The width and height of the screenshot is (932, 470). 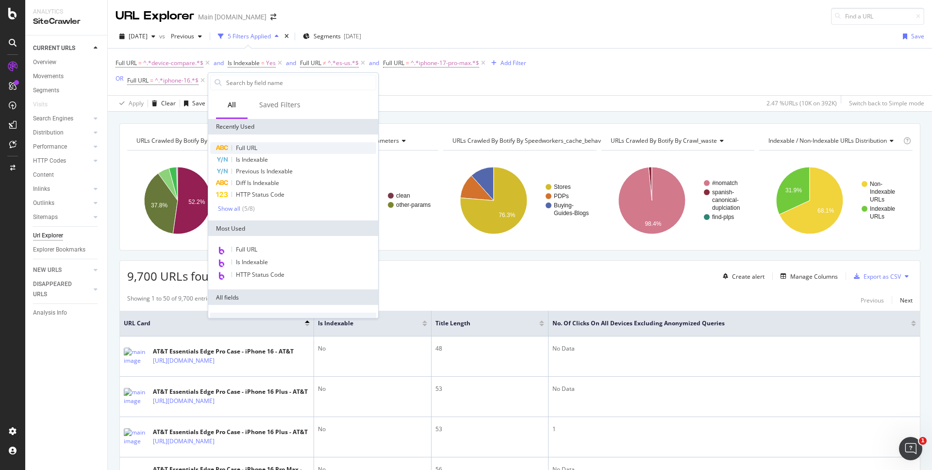 I want to click on span: URLs Crawled By Botify By crawl_waste, so click(x=664, y=140).